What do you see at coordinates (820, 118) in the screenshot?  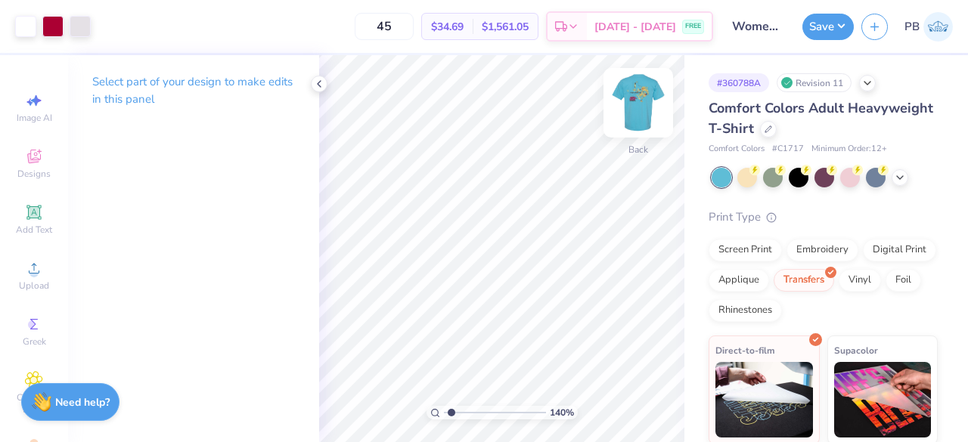 I see `span: Comfort Colors Adult Heavyweight T-Shirt` at bounding box center [820, 118].